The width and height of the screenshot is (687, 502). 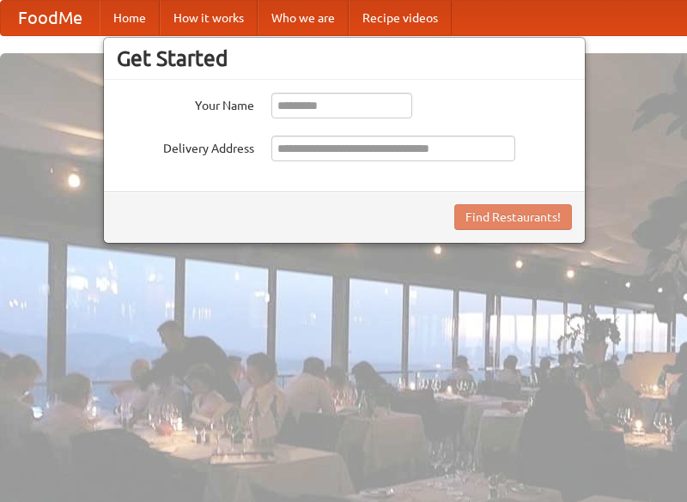 What do you see at coordinates (130, 18) in the screenshot?
I see `a: Home` at bounding box center [130, 18].